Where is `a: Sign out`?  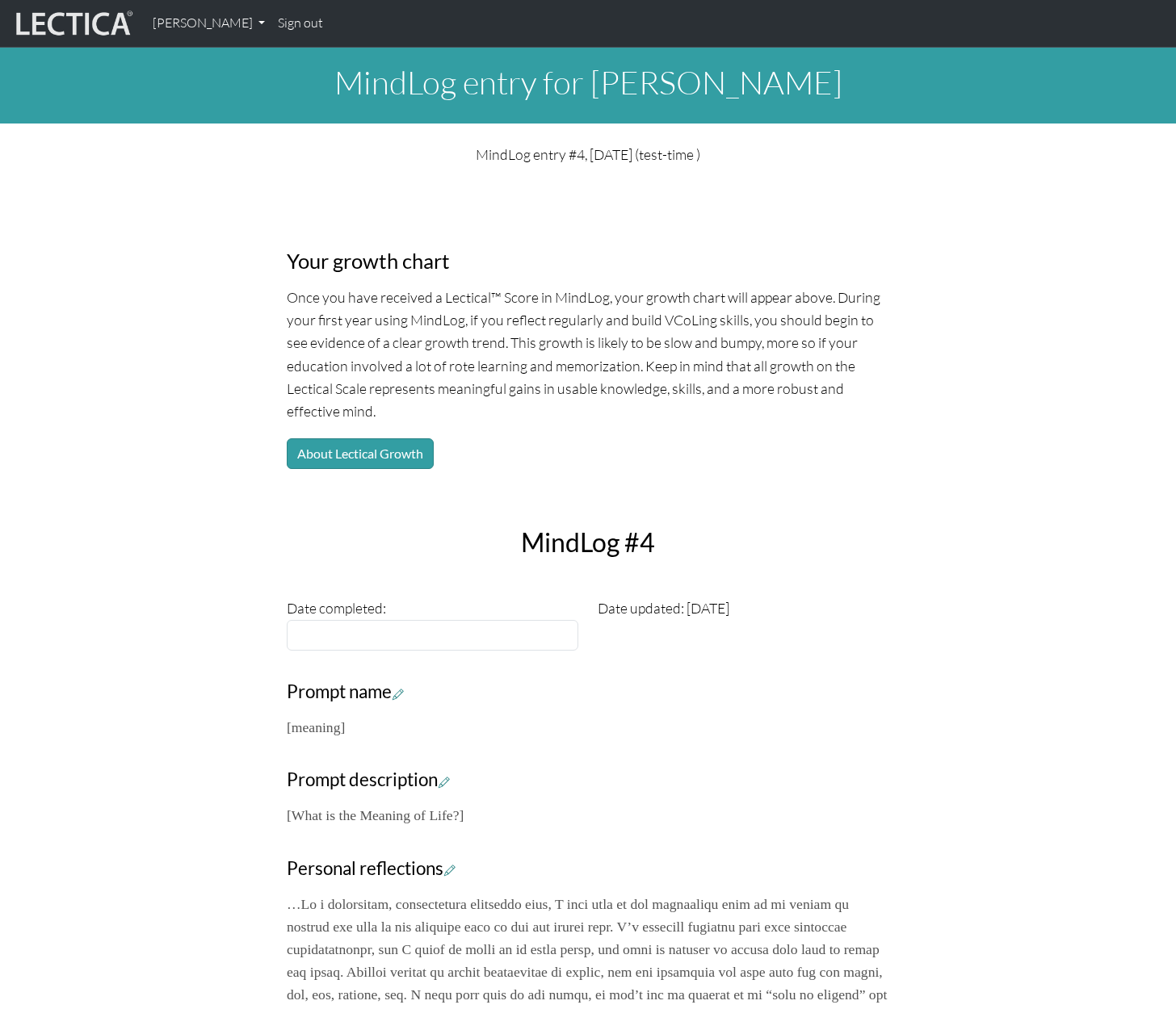 a: Sign out is located at coordinates (300, 24).